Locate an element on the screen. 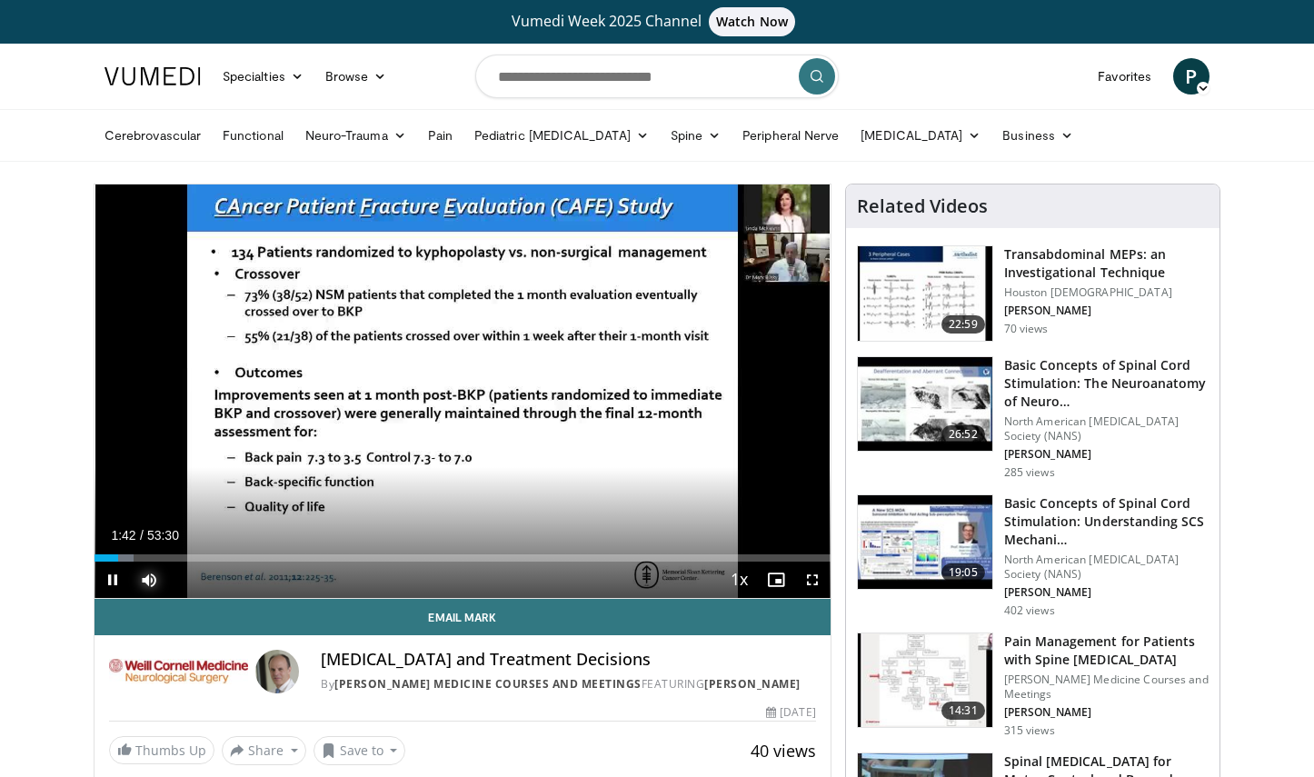 This screenshot has width=1314, height=777. a: Cerebrovascular is located at coordinates (153, 135).